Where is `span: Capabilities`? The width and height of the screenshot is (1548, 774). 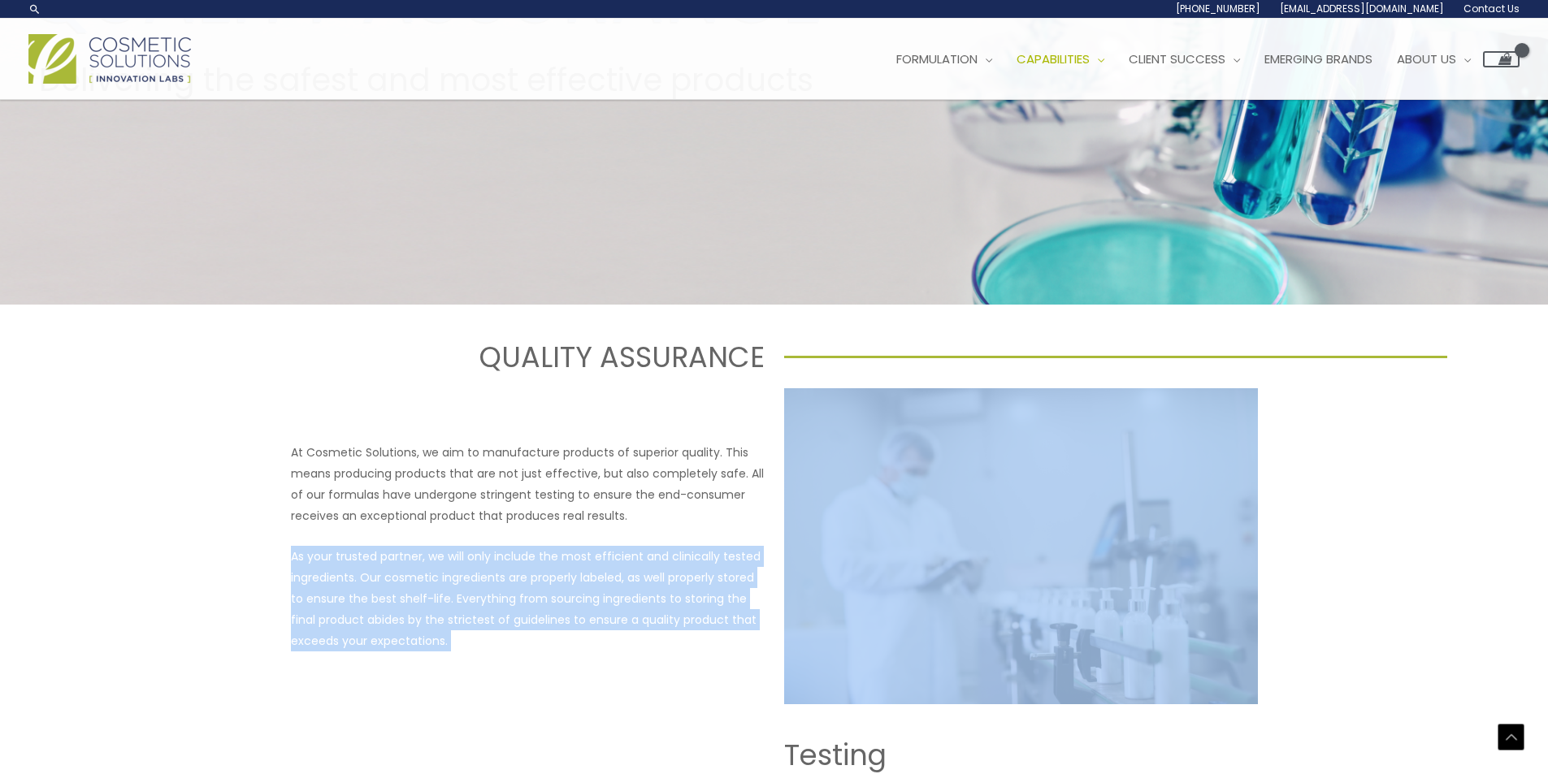 span: Capabilities is located at coordinates (1053, 59).